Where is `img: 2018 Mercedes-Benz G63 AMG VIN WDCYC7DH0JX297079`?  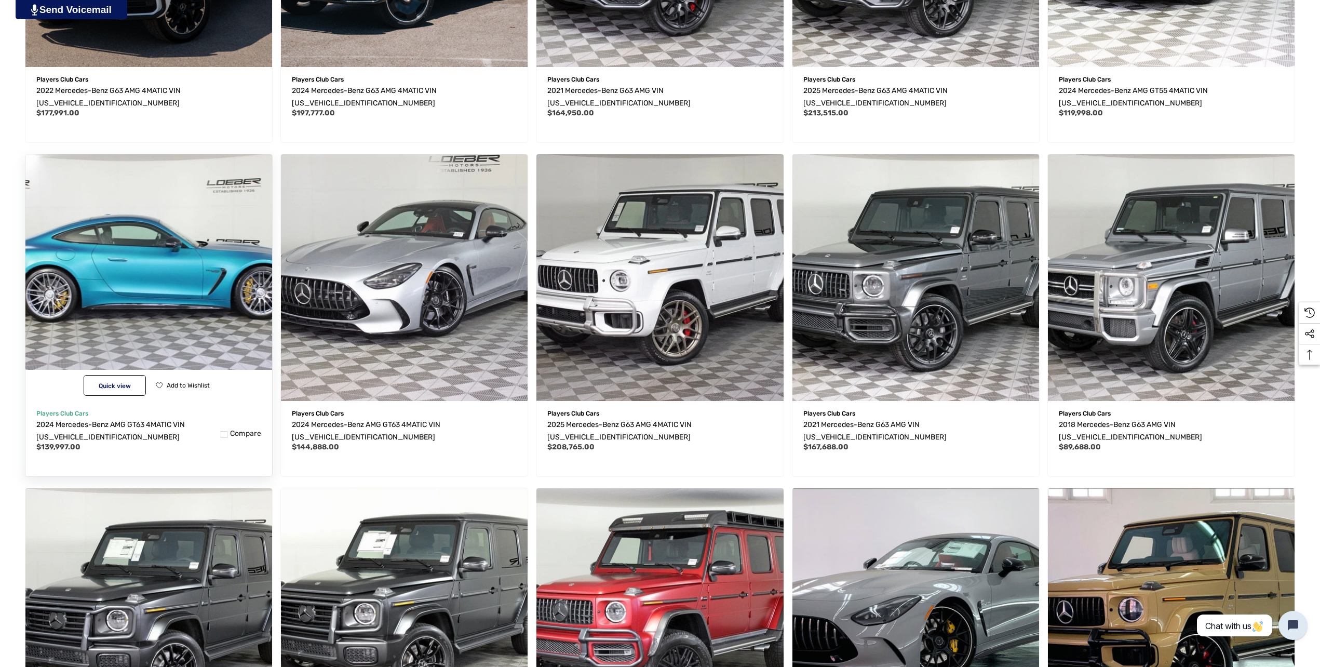 img: 2018 Mercedes-Benz G63 AMG VIN WDCYC7DH0JX297079 is located at coordinates (1171, 277).